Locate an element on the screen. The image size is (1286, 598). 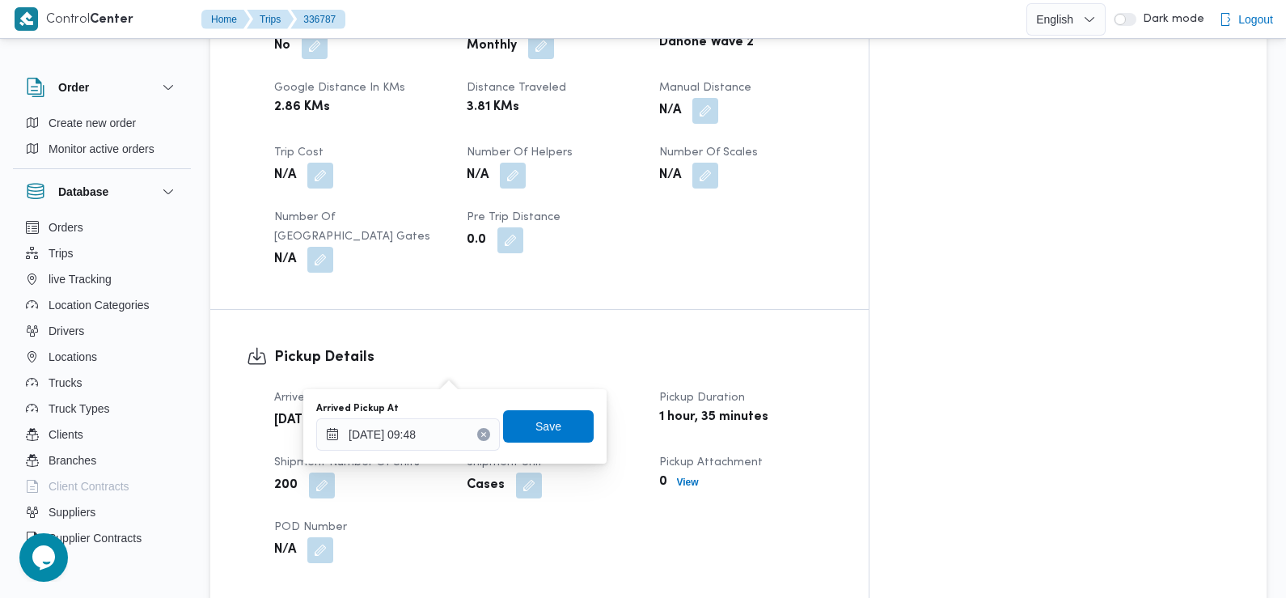
button: Drivers is located at coordinates (102, 331).